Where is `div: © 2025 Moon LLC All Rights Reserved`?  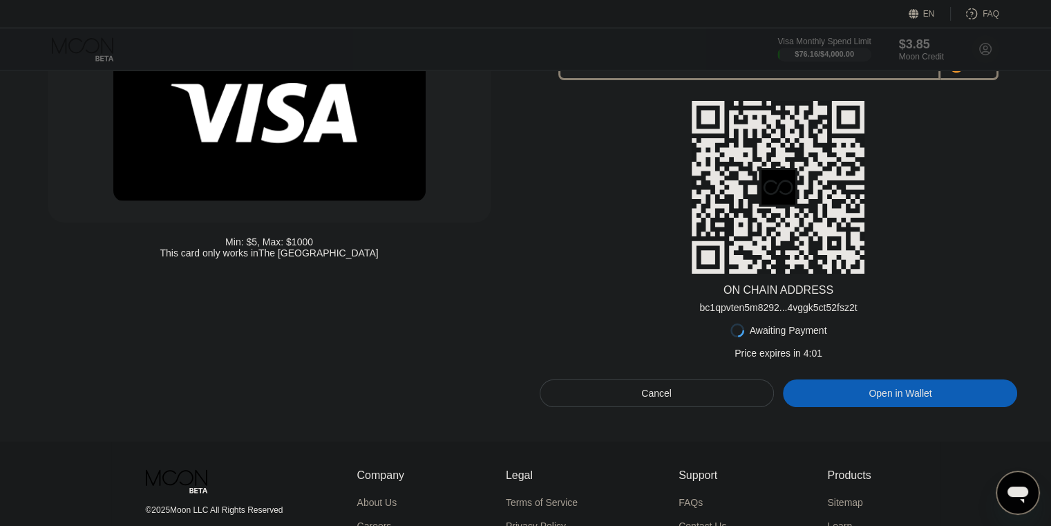 div: © 2025 Moon LLC All Rights Reserved is located at coordinates (220, 510).